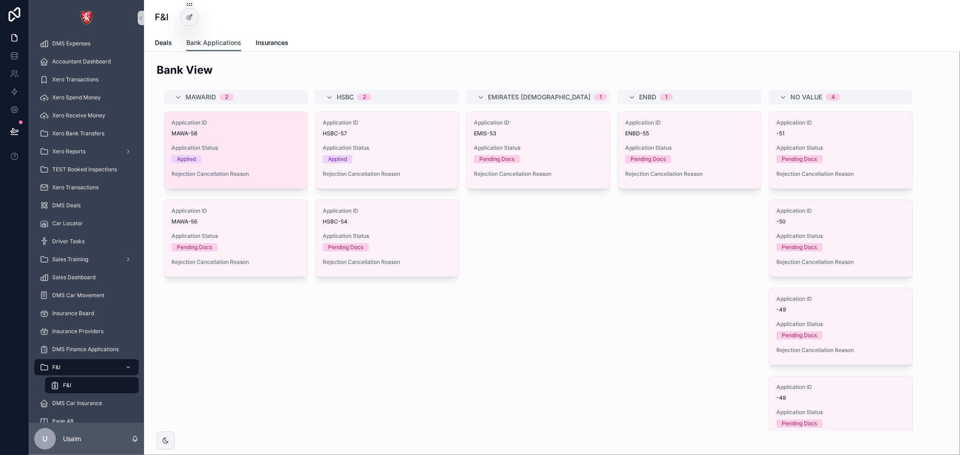 The height and width of the screenshot is (455, 960). What do you see at coordinates (68, 242) in the screenshot?
I see `span: Driver Tasks` at bounding box center [68, 242].